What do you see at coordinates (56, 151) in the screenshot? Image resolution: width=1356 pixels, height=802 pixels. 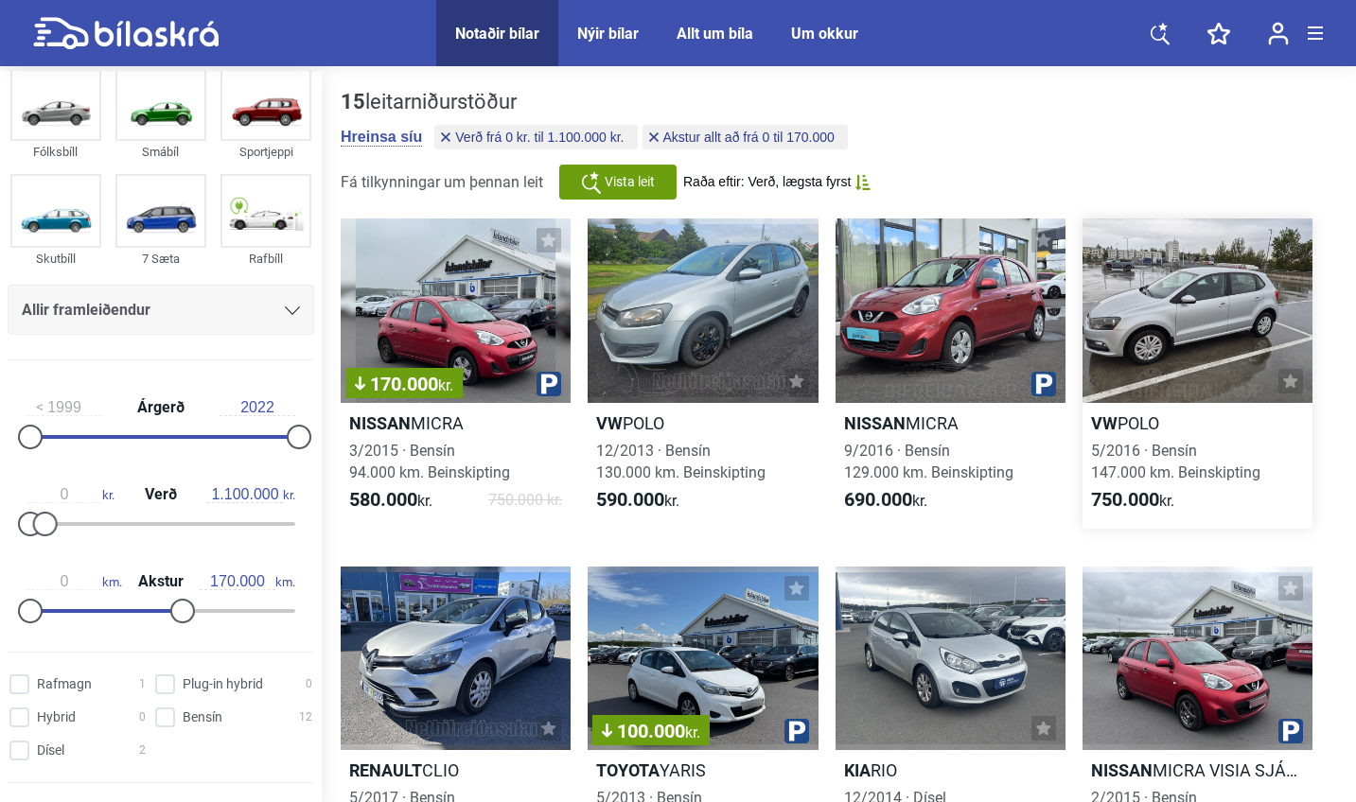 I see `div: Fólksbíll` at bounding box center [56, 151].